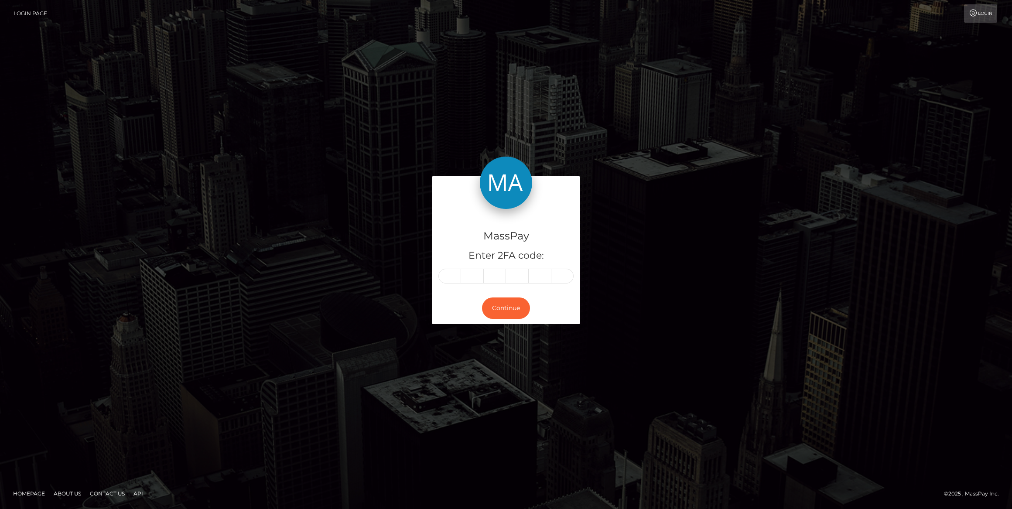 Image resolution: width=1012 pixels, height=509 pixels. Describe the element at coordinates (506, 308) in the screenshot. I see `button: Continue` at that location.